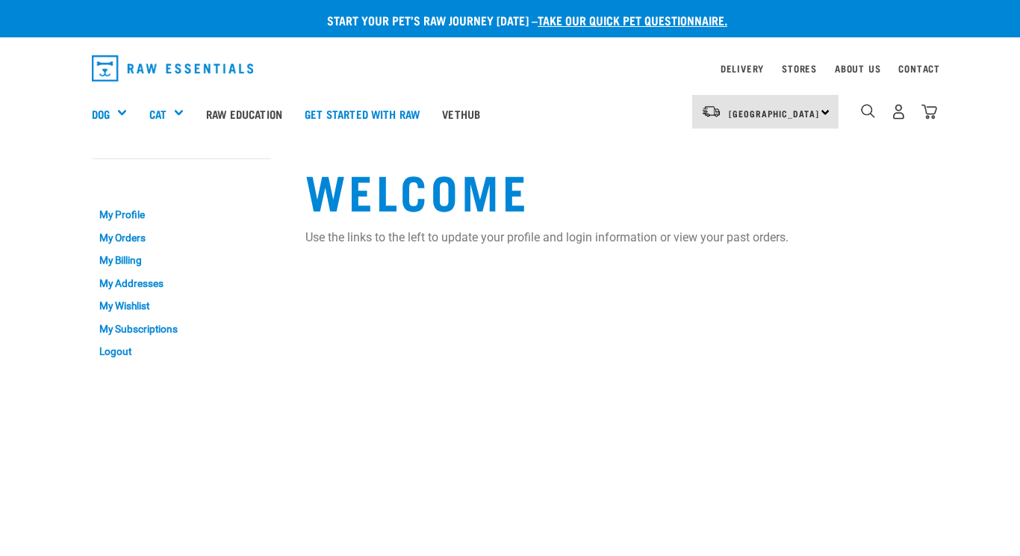 The width and height of the screenshot is (1020, 556). Describe the element at coordinates (919, 68) in the screenshot. I see `a: Contact` at that location.